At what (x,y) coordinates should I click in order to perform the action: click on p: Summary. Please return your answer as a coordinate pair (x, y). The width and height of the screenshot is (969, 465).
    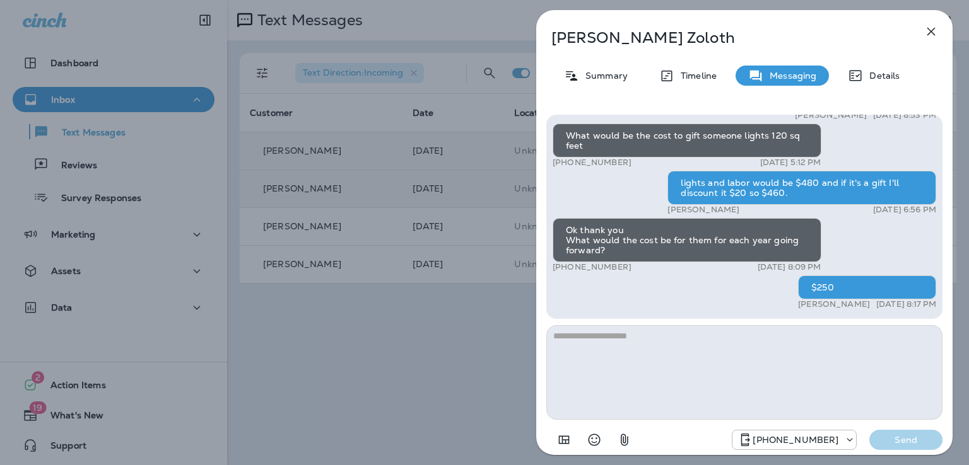
    Looking at the image, I should click on (603, 76).